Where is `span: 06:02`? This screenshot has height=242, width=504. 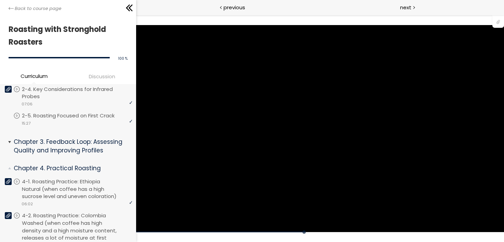 span: 06:02 is located at coordinates (27, 204).